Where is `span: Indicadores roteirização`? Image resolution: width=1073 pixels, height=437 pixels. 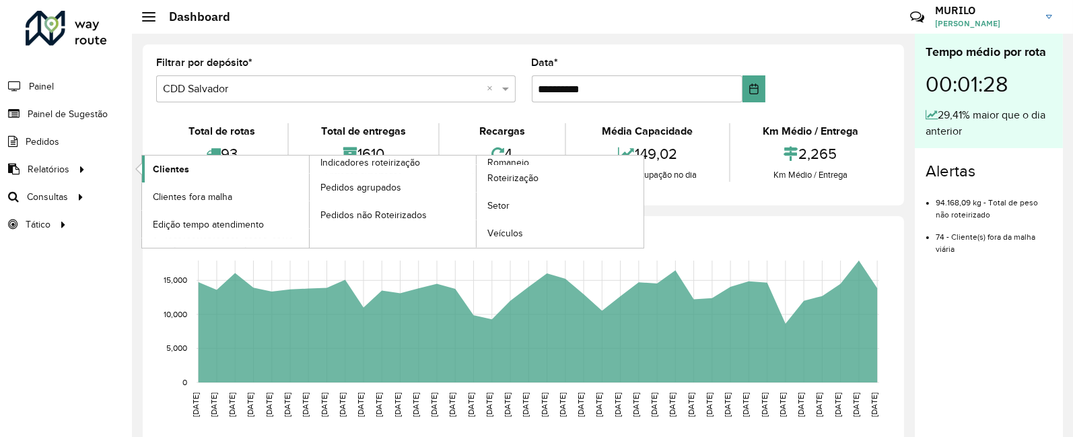 span: Indicadores roteirização is located at coordinates (370, 162).